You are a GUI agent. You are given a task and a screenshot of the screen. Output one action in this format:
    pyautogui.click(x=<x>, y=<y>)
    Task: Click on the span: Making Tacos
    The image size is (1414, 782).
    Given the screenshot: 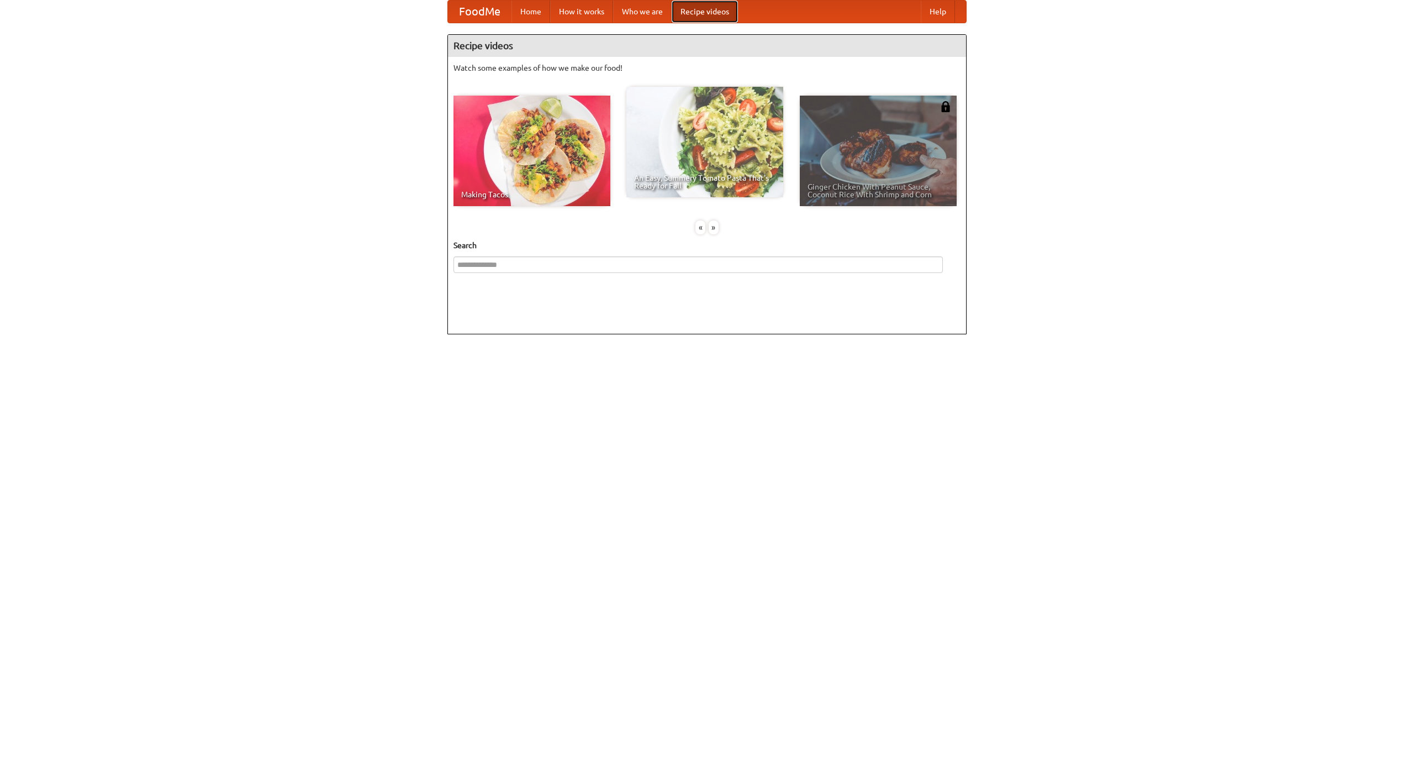 What is the action you would take?
    pyautogui.click(x=532, y=194)
    